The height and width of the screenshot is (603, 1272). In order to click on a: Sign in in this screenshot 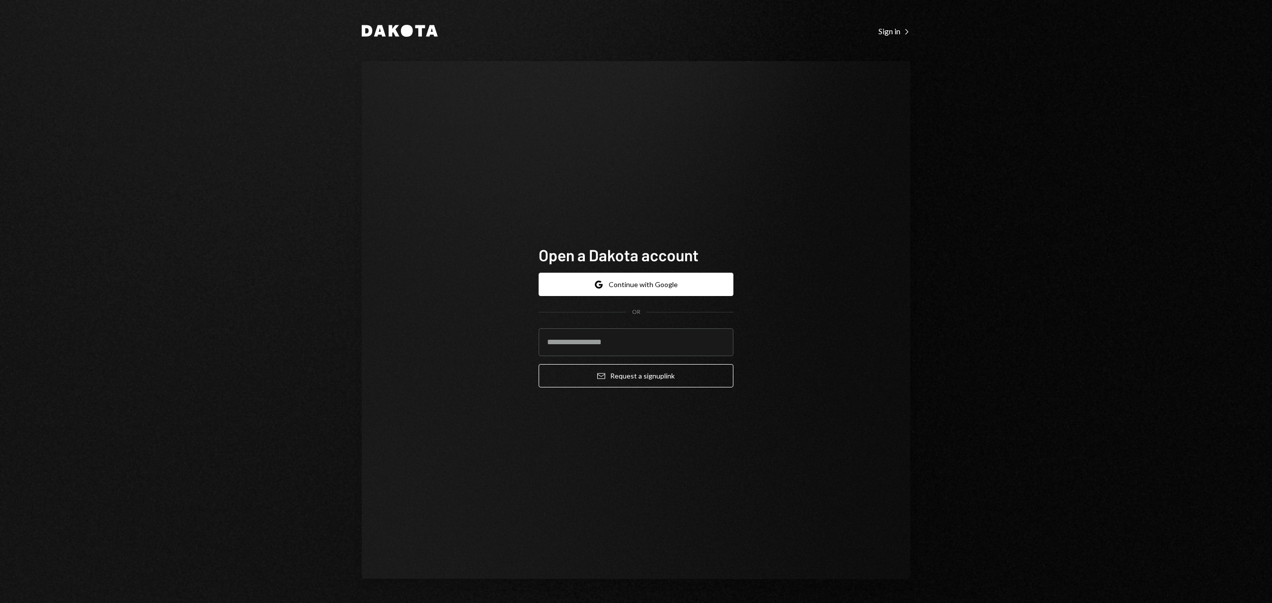, I will do `click(894, 31)`.